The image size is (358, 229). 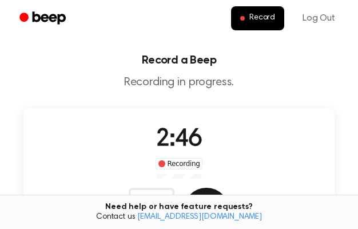 What do you see at coordinates (262, 18) in the screenshot?
I see `span: Record` at bounding box center [262, 18].